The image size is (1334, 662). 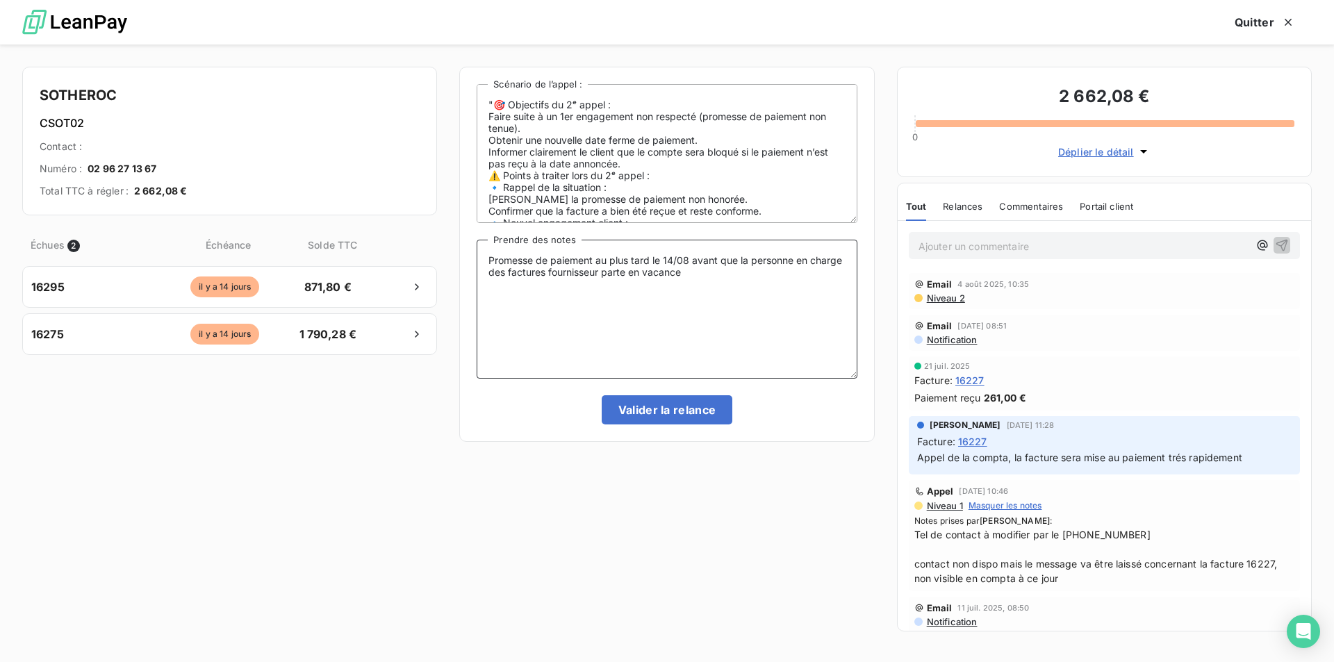 I want to click on span: Appel de la compta, la facture sera mise au paiement trés rapidement, so click(x=1080, y=457).